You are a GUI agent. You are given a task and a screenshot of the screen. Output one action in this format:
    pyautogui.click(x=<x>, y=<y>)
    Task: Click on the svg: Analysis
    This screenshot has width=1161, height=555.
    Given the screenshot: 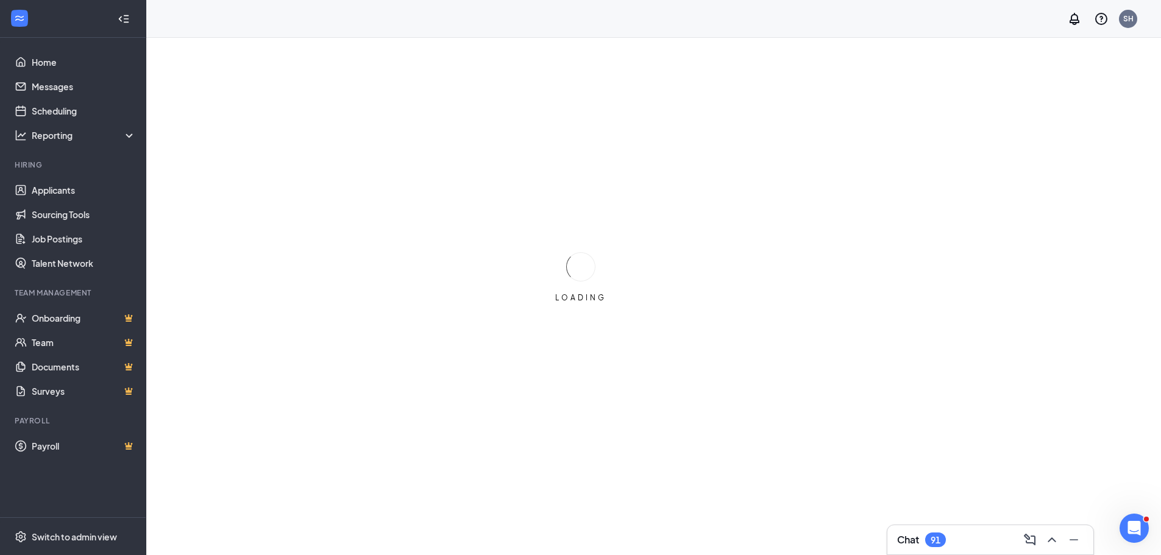 What is the action you would take?
    pyautogui.click(x=21, y=135)
    